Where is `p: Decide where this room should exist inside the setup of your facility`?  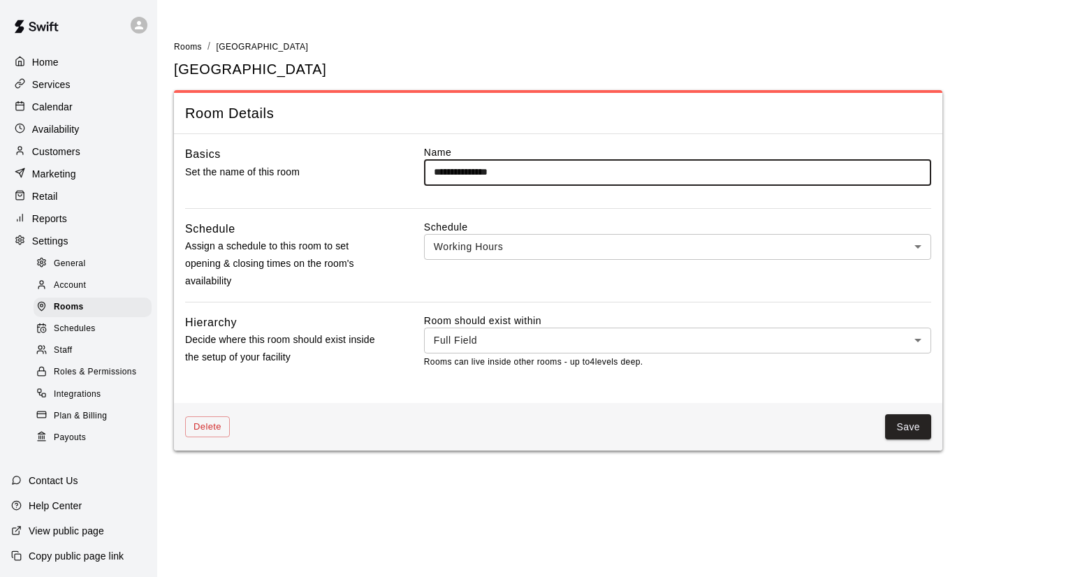
p: Decide where this room should exist inside the setup of your facility is located at coordinates (282, 348).